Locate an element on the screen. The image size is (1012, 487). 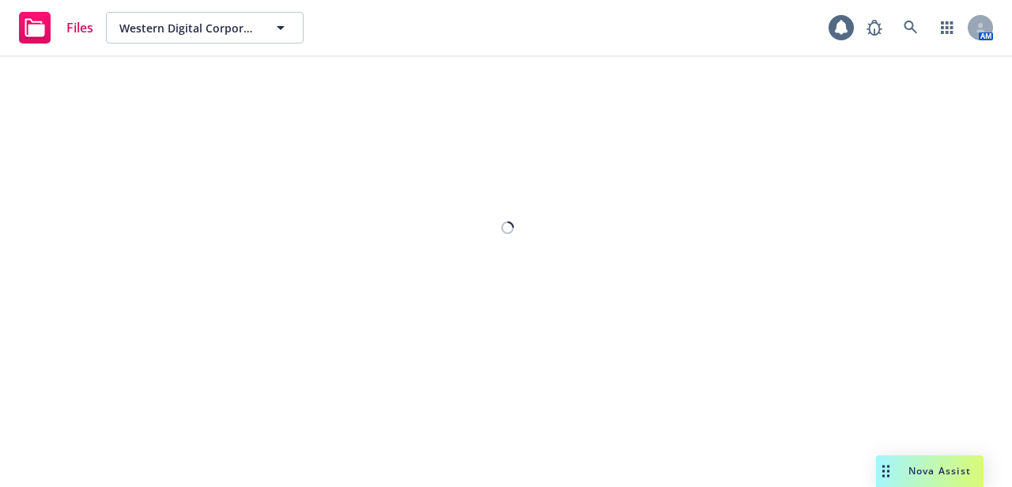
button: Western Digital Corporation is located at coordinates (205, 28).